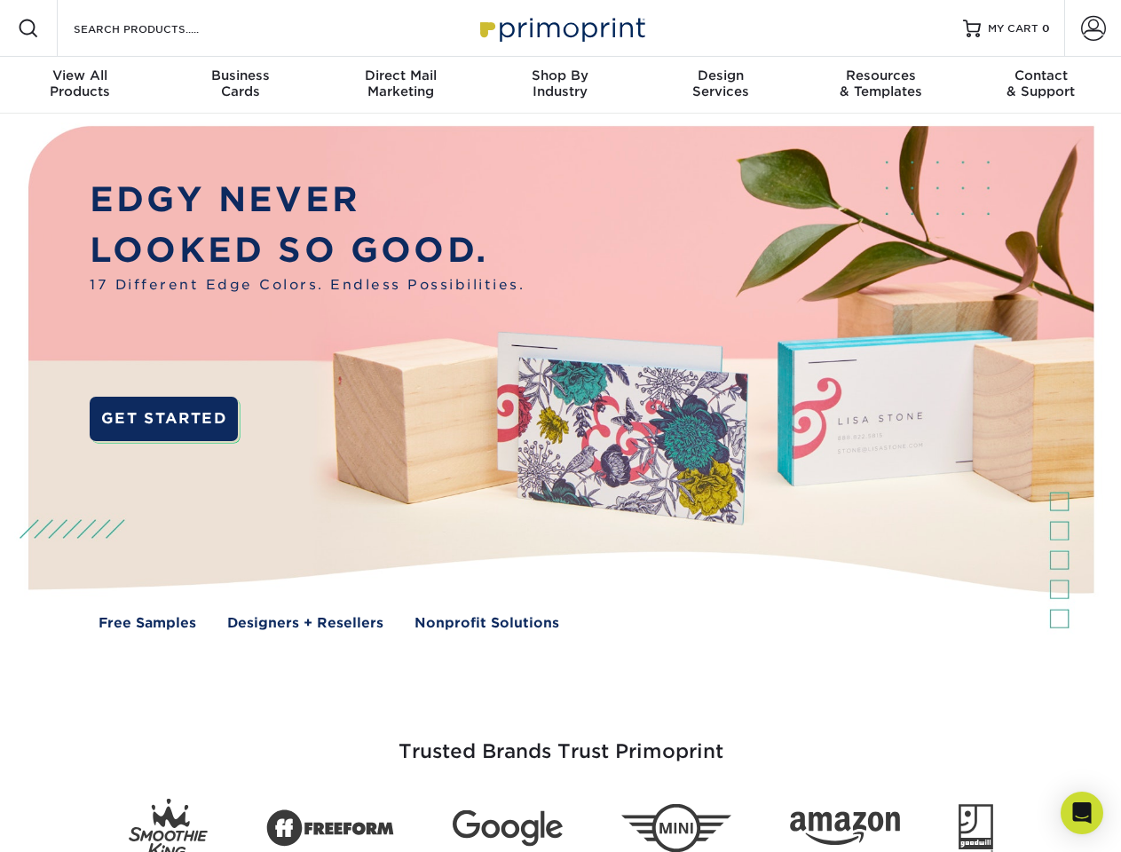 This screenshot has height=852, width=1121. Describe the element at coordinates (240, 85) in the screenshot. I see `a: BusinessCards` at that location.